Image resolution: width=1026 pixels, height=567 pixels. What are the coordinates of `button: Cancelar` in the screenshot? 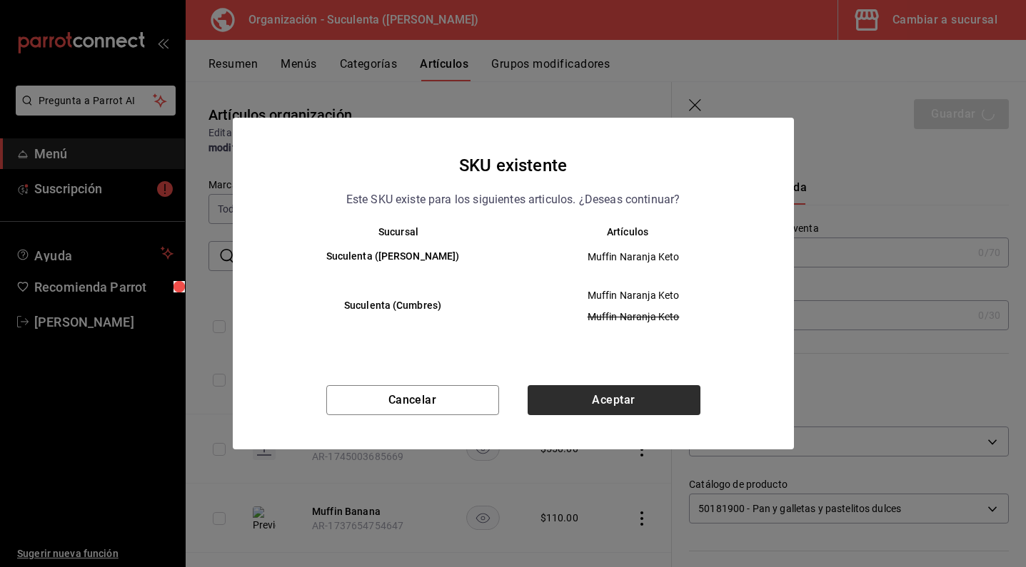 It's located at (413, 400).